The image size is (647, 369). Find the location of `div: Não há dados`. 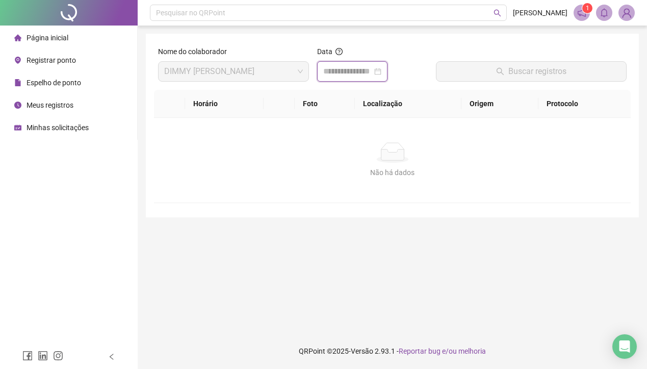

div: Não há dados is located at coordinates (392, 172).